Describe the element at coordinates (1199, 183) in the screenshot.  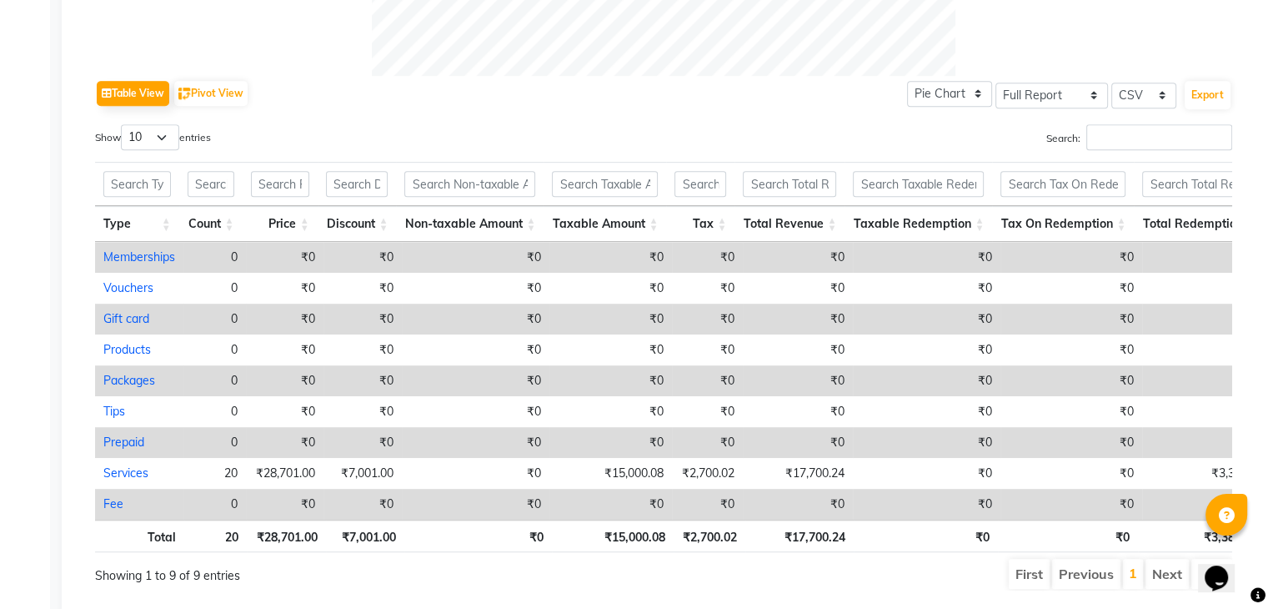
I see `input: Search Total Redemption` at that location.